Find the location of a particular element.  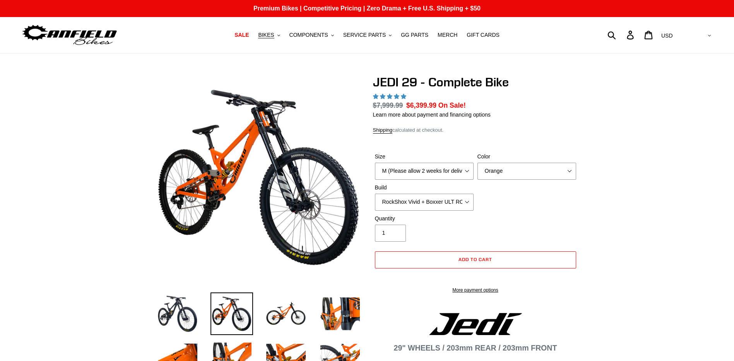

span: GIFT CARDS is located at coordinates (483, 35).